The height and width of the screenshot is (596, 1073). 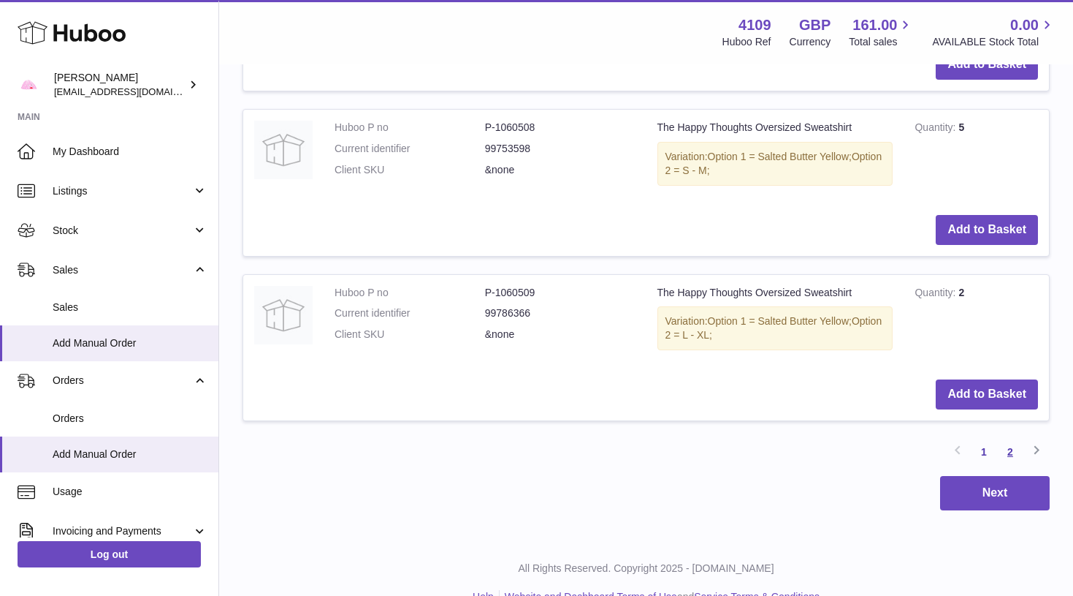 I want to click on span: Option 2 = S - M;, so click(x=774, y=163).